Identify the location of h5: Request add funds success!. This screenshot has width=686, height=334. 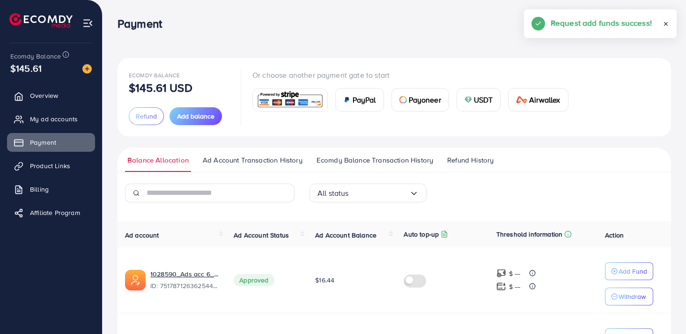
(601, 23).